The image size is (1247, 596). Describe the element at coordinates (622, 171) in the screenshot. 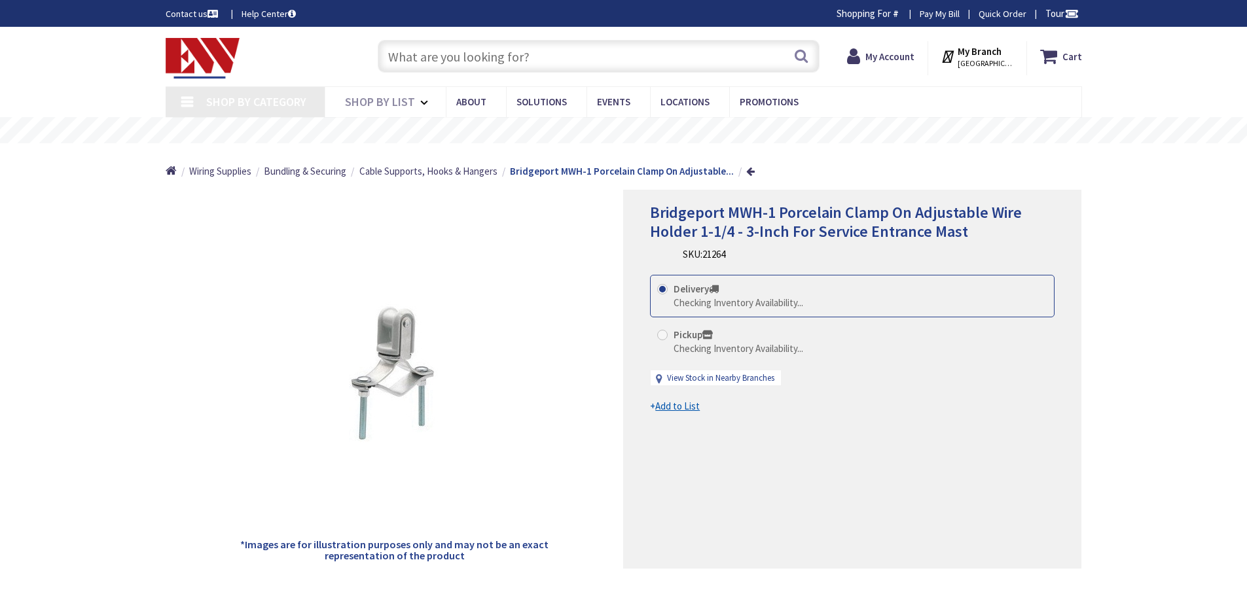

I see `strong: Bridgeport MWH-1 Porcelain Clamp On Adjustable...` at that location.